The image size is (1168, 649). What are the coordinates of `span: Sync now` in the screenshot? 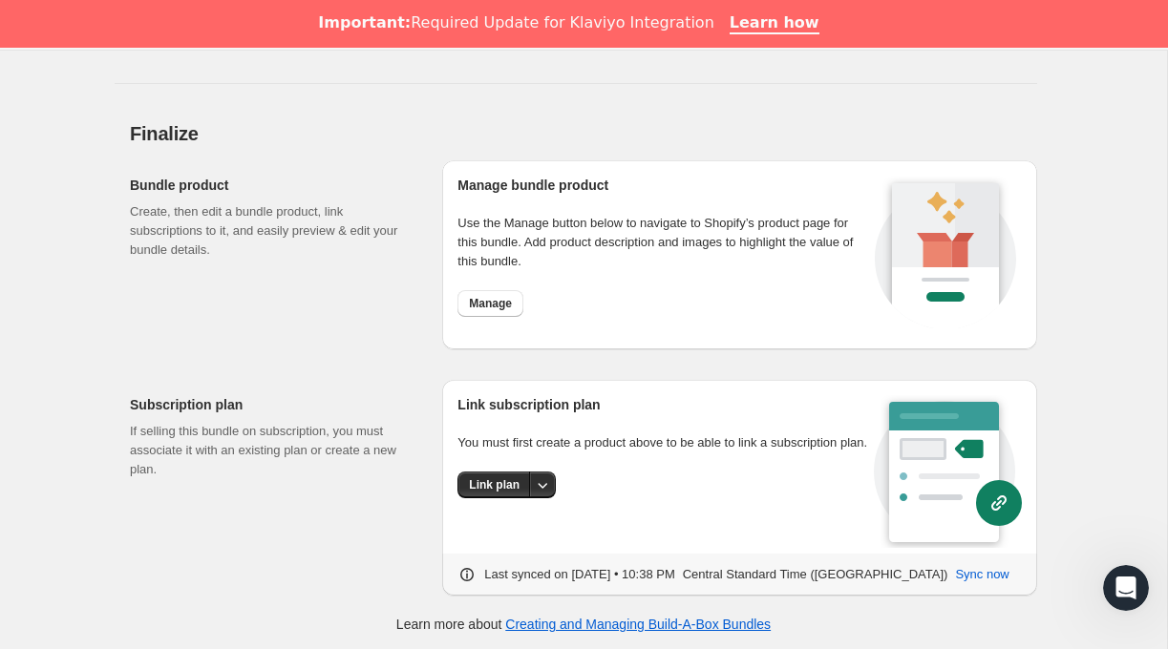 It's located at (981, 575).